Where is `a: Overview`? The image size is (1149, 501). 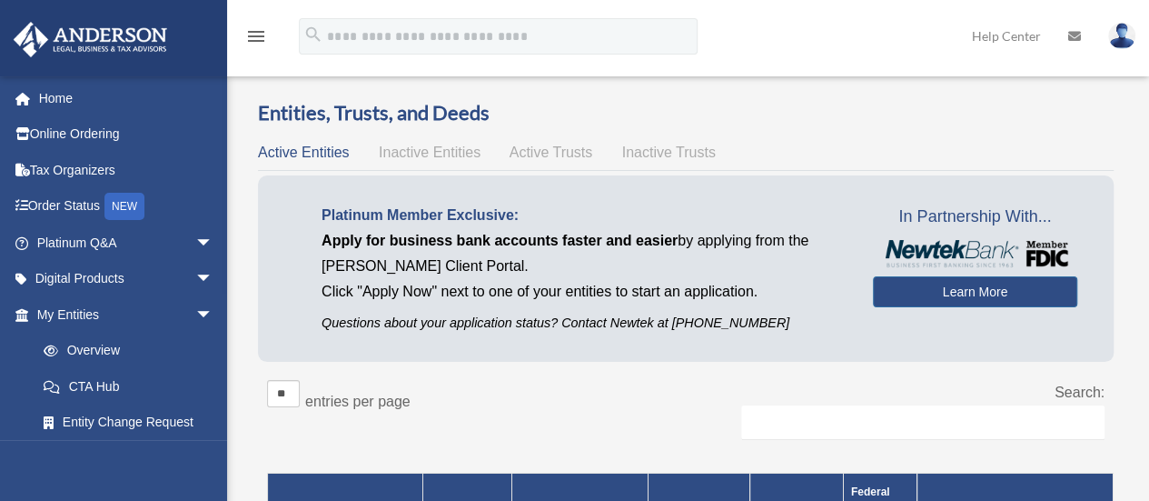 a: Overview is located at coordinates (124, 351).